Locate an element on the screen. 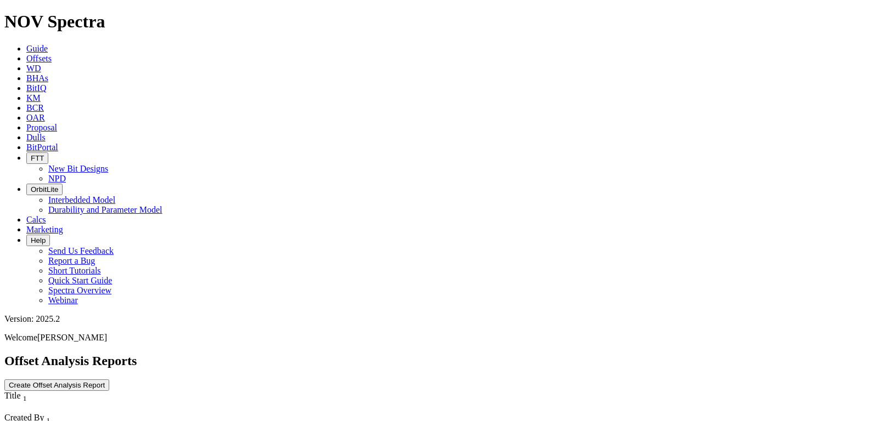  span: WD is located at coordinates (33, 68).